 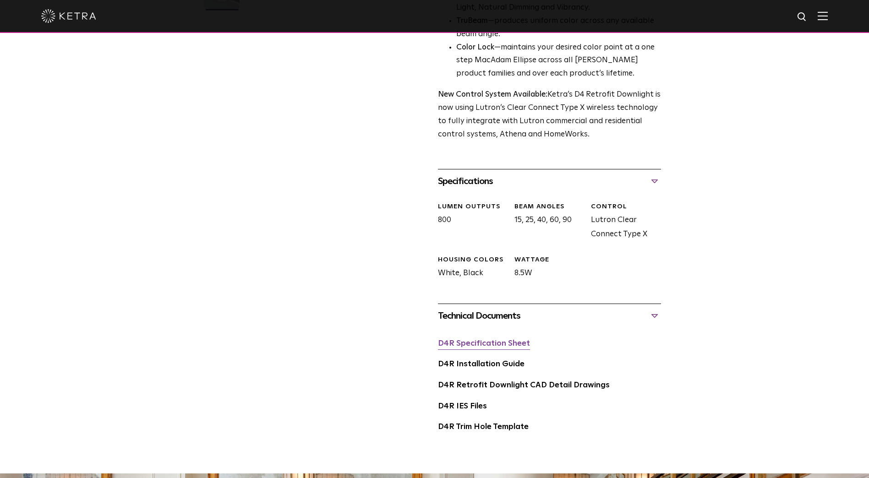 What do you see at coordinates (469, 268) in the screenshot?
I see `div: White, Black` at bounding box center [469, 268].